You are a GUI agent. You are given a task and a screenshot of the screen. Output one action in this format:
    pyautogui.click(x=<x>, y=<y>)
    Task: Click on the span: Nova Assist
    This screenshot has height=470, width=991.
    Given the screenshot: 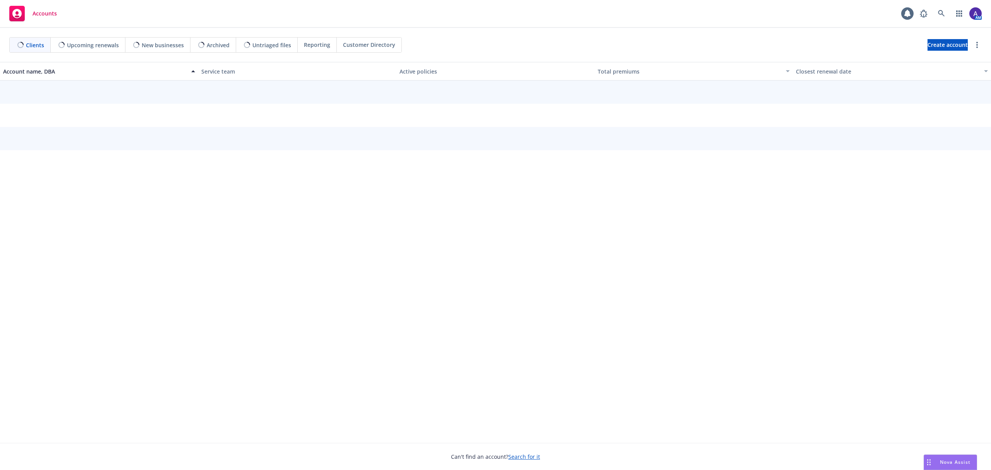 What is the action you would take?
    pyautogui.click(x=955, y=462)
    